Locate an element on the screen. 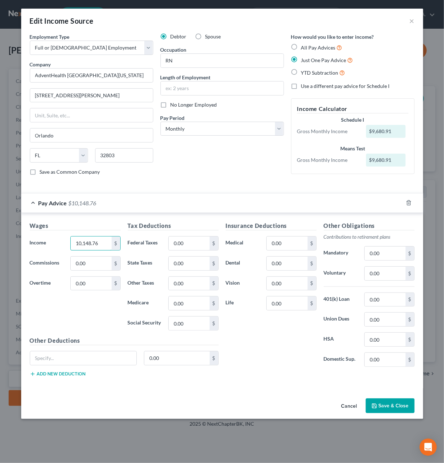 The image size is (444, 463). label: State Taxes is located at coordinates (145, 264).